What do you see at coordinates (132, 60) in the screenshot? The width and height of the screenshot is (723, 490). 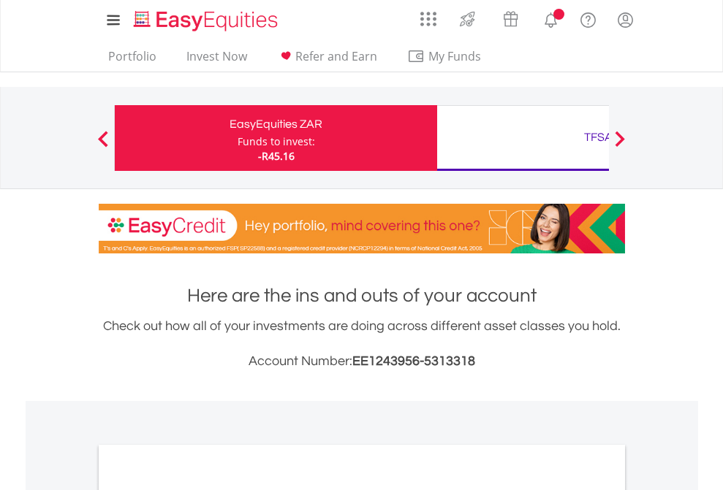 I see `a: Portfolio` at bounding box center [132, 60].